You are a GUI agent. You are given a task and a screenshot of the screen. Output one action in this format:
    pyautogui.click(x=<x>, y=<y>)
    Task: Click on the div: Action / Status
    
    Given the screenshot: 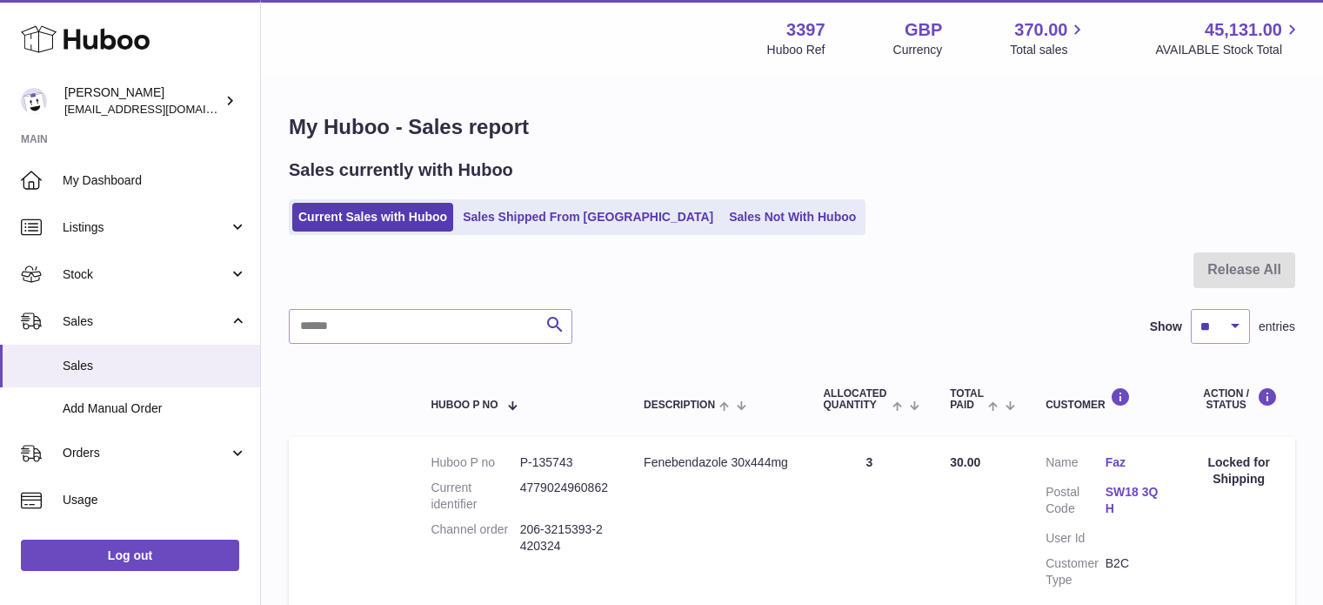 What is the action you would take?
    pyautogui.click(x=1239, y=398)
    